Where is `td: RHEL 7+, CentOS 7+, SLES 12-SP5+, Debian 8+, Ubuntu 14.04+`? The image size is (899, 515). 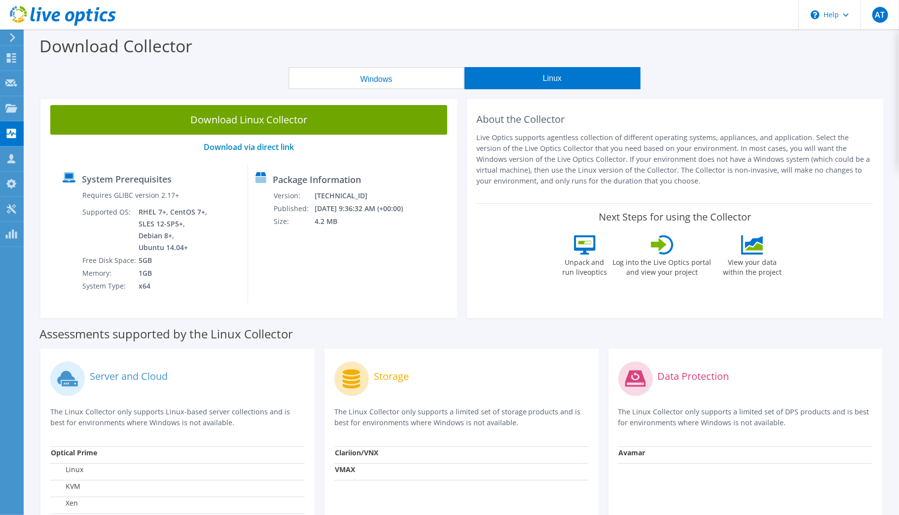 td: RHEL 7+, CentOS 7+, SLES 12-SP5+, Debian 8+, Ubuntu 14.04+ is located at coordinates (174, 230).